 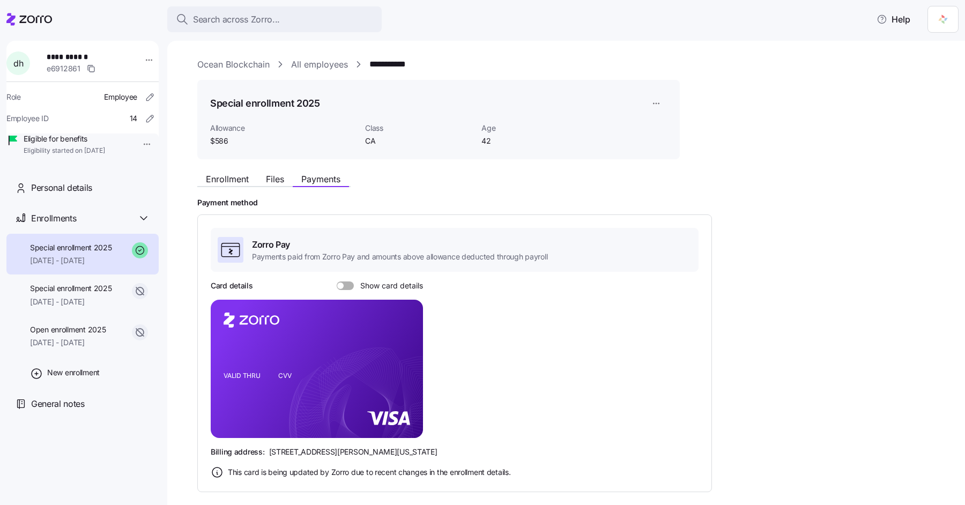 I want to click on tspan: CVV, so click(x=285, y=375).